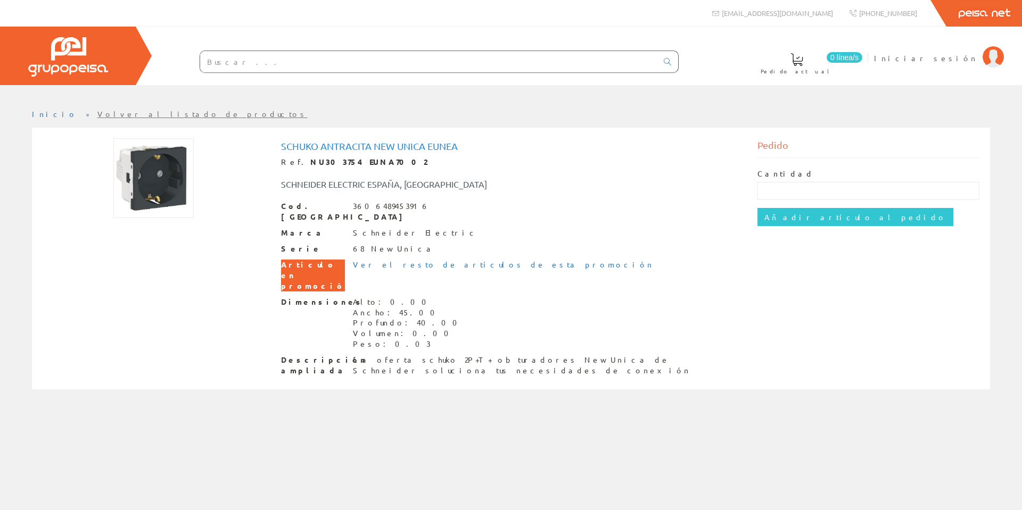 The height and width of the screenshot is (510, 1022). What do you see at coordinates (153, 178) in the screenshot?
I see `img: Foto artículo Schuko Antracita New Unica Eunea (150.68181818182x150)` at bounding box center [153, 178].